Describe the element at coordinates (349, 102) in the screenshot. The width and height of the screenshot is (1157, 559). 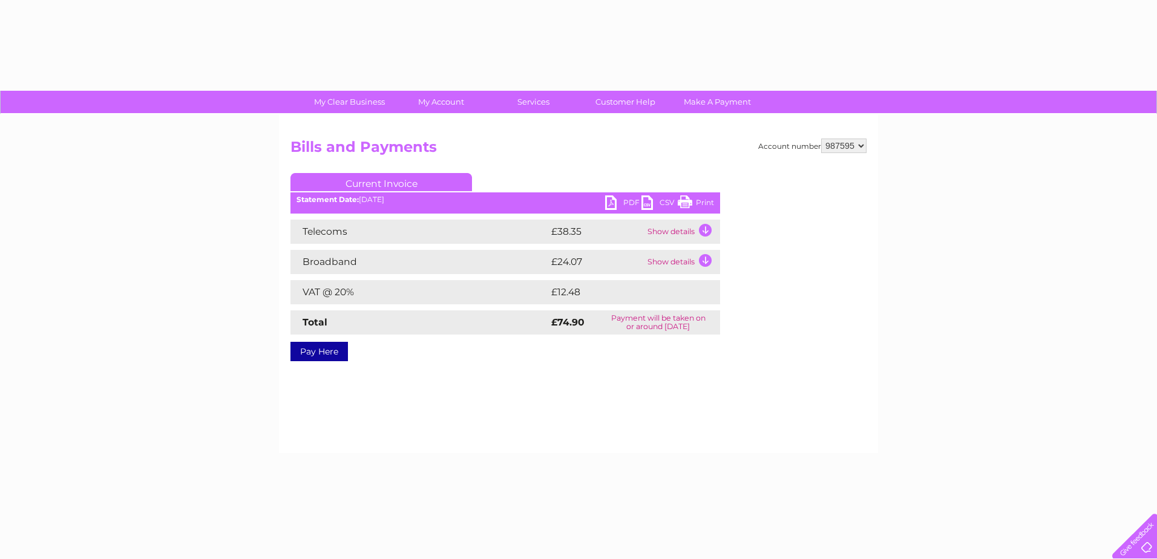
I see `a: My Clear Business` at that location.